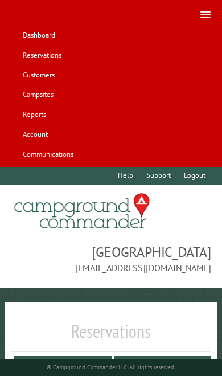 The image size is (222, 376). I want to click on a: Account, so click(35, 134).